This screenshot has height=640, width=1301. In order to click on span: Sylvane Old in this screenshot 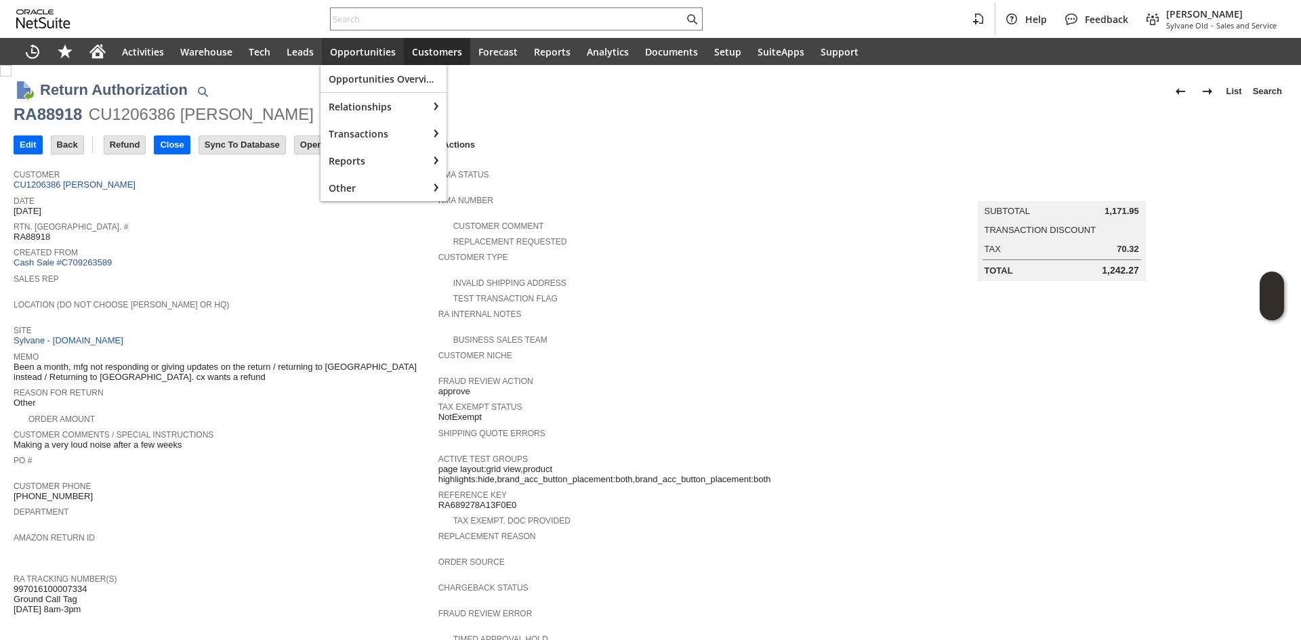, I will do `click(1187, 25)`.